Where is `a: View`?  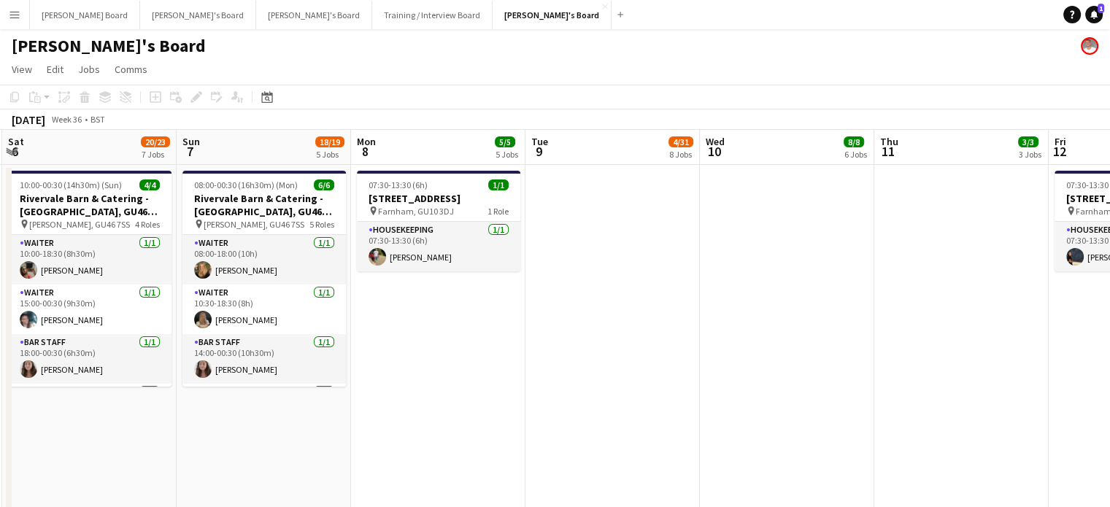 a: View is located at coordinates (22, 69).